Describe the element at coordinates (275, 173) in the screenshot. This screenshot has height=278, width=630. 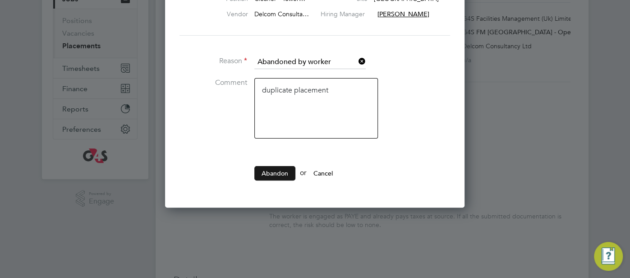
I see `button: Abandon` at that location.